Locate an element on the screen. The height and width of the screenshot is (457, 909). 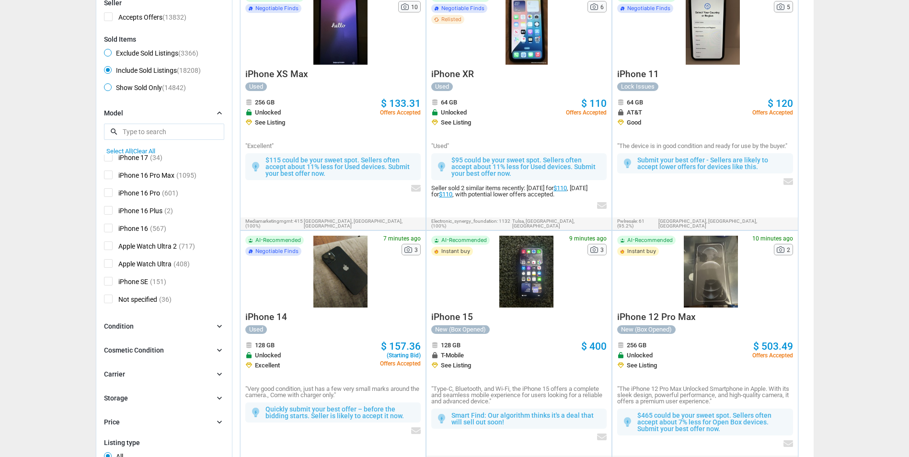
span: electronic_synergy_foundation: is located at coordinates (465, 221).